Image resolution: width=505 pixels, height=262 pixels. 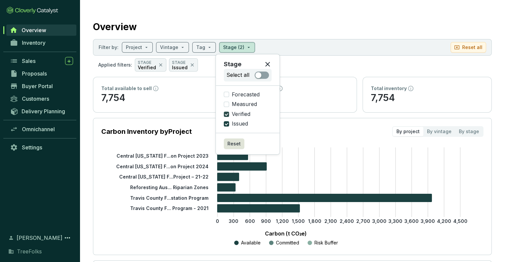 What do you see at coordinates (41, 86) in the screenshot?
I see `a: Buyer Portal` at bounding box center [41, 86].